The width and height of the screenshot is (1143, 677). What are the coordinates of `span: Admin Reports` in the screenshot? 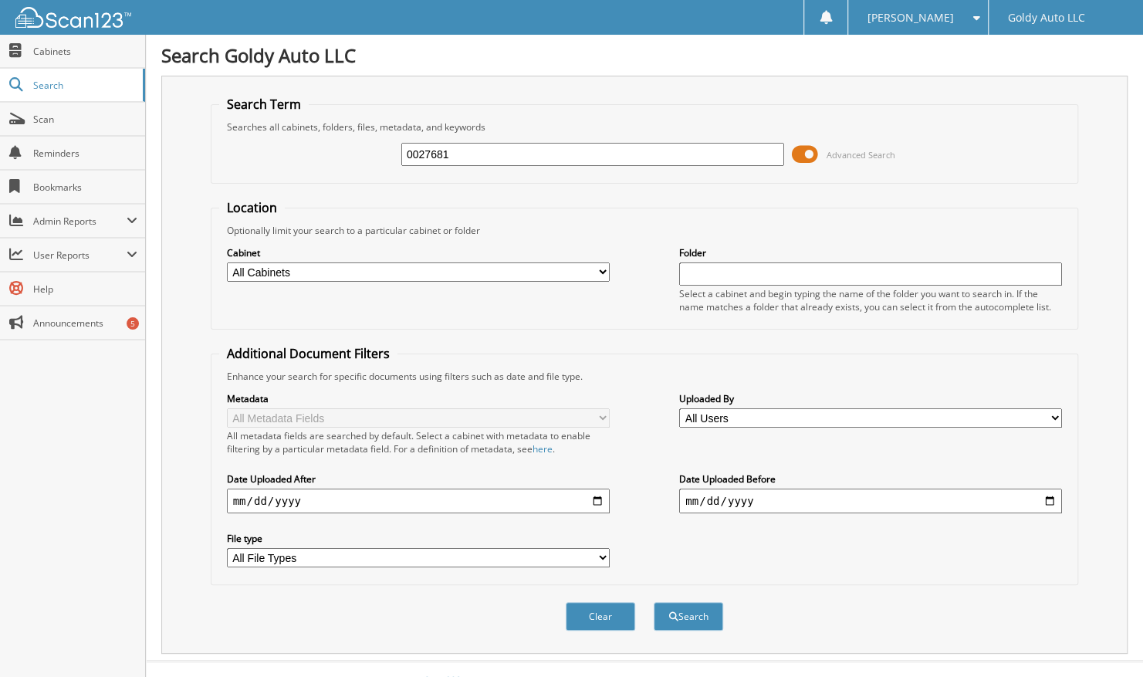 It's located at (79, 221).